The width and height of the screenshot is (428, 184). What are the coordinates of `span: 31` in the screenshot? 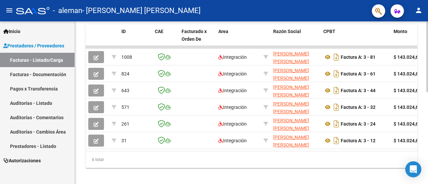 It's located at (124, 141).